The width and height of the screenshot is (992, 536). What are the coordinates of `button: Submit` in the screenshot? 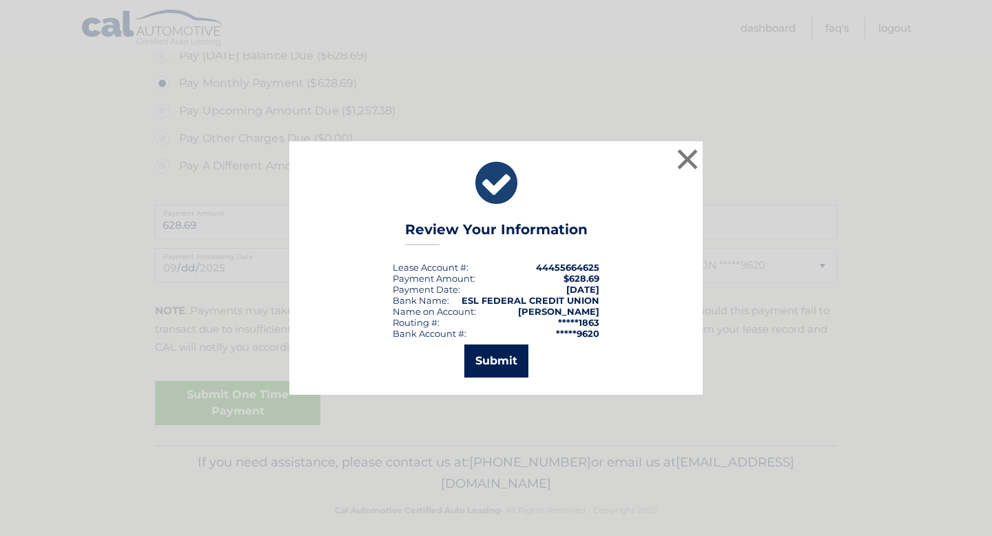 It's located at (496, 361).